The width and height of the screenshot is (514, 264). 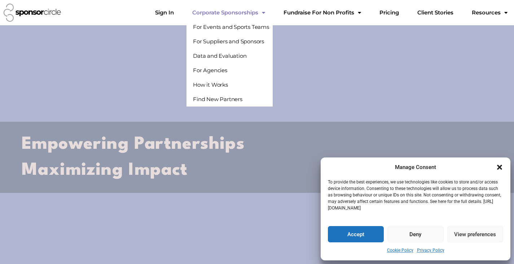 I want to click on a: Fundraise For Non ProfitsMenu Toggle, so click(x=322, y=13).